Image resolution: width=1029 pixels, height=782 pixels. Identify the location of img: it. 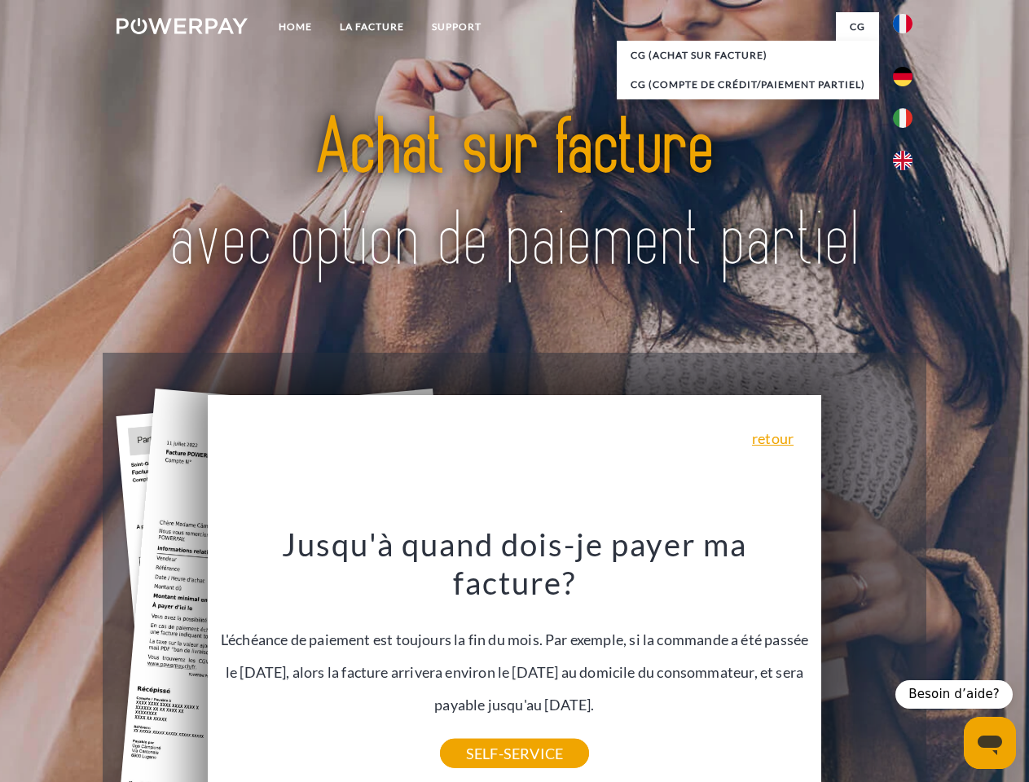
(903, 118).